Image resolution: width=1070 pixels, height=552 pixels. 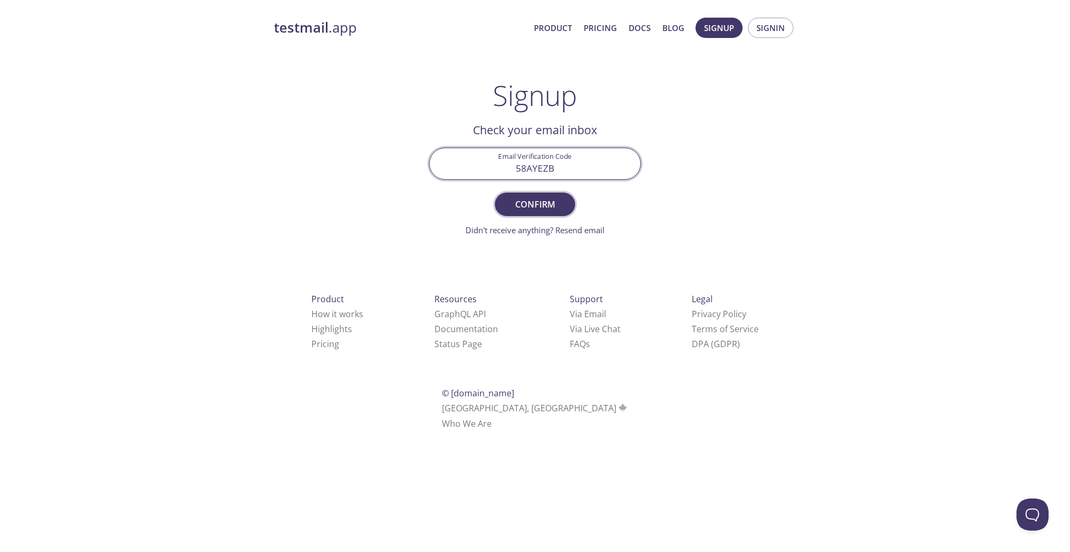 What do you see at coordinates (716, 344) in the screenshot?
I see `a: DPA (GDPR)` at bounding box center [716, 344].